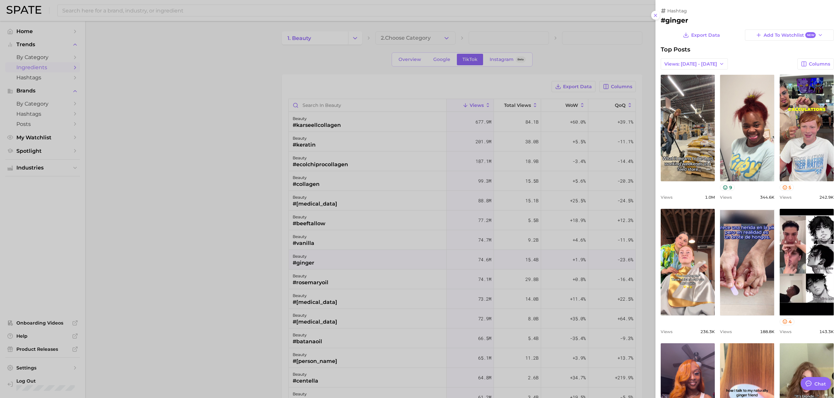 This screenshot has height=398, width=839. I want to click on span: Top Posts, so click(675, 49).